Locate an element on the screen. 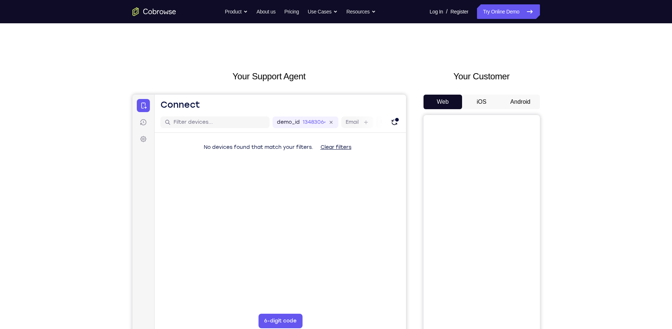 Image resolution: width=672 pixels, height=329 pixels. h1: Connect is located at coordinates (48, 10).